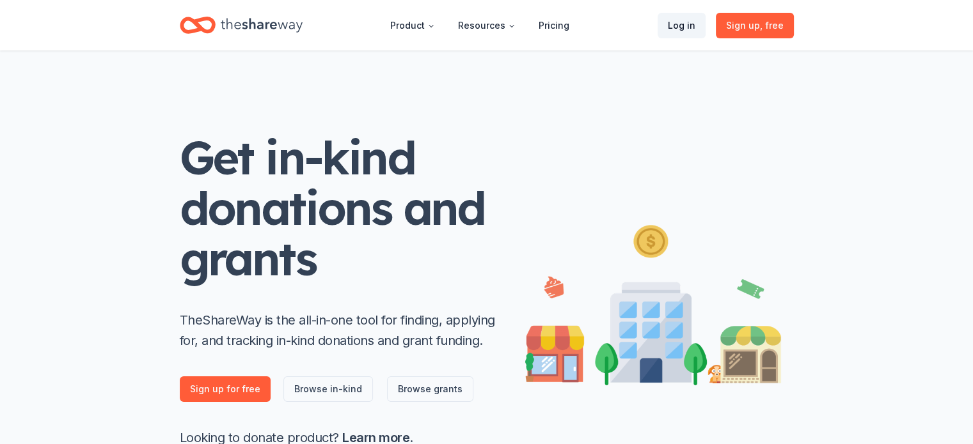 The image size is (973, 444). Describe the element at coordinates (241, 25) in the screenshot. I see `a: Home` at that location.